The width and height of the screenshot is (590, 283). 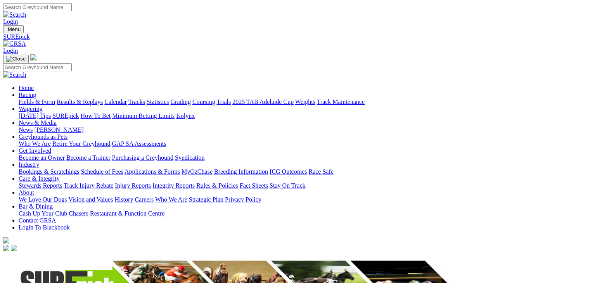 What do you see at coordinates (81, 143) in the screenshot?
I see `a: Retire Your Greyhound` at bounding box center [81, 143].